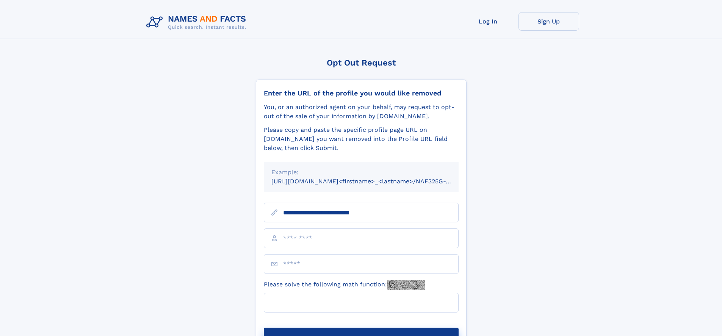 The width and height of the screenshot is (722, 336). Describe the element at coordinates (361, 172) in the screenshot. I see `div: Example:` at that location.